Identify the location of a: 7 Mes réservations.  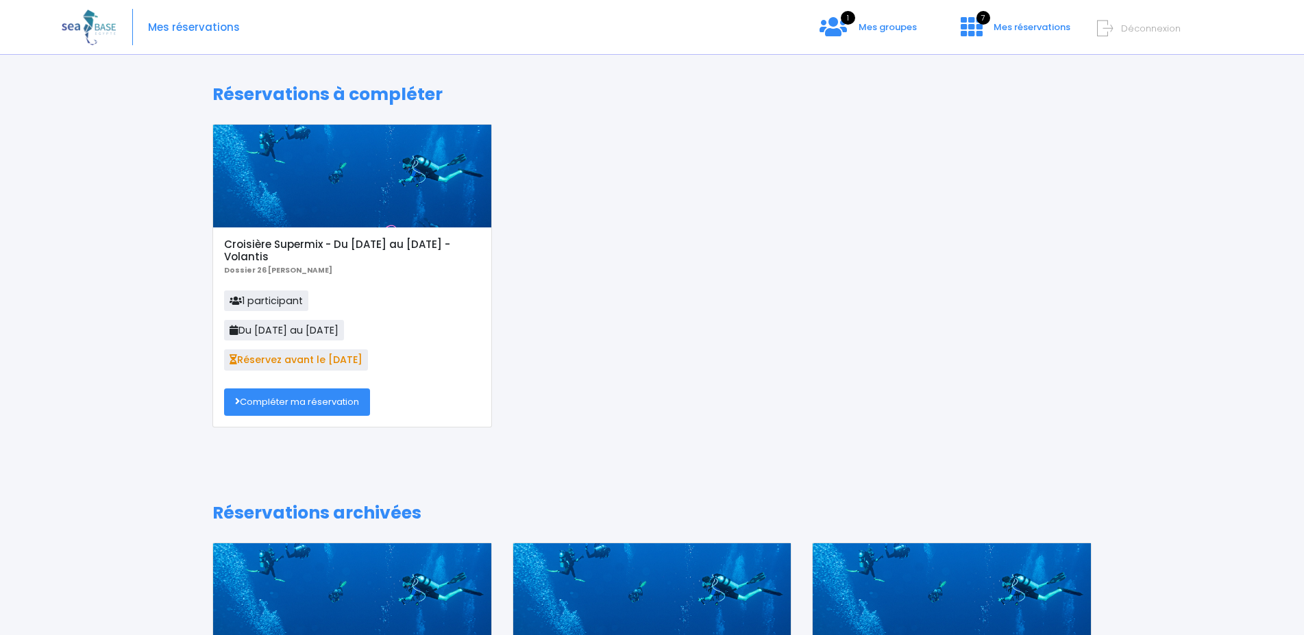
(1014, 32).